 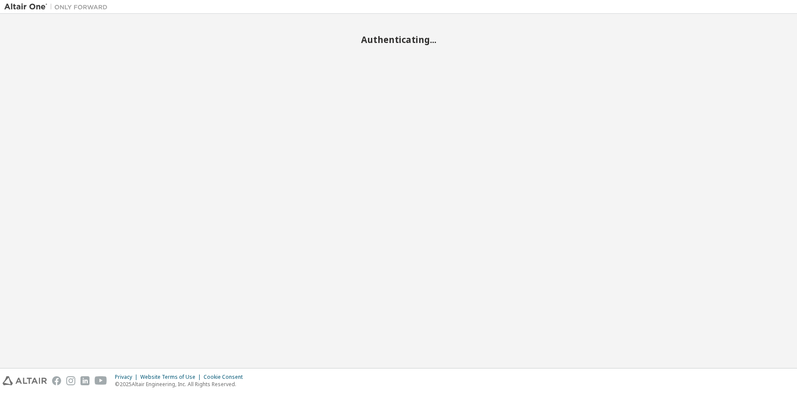 What do you see at coordinates (58, 7) in the screenshot?
I see `img: Altair One` at bounding box center [58, 7].